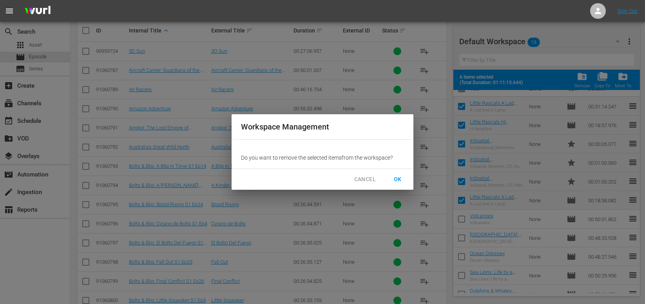 The width and height of the screenshot is (645, 304). I want to click on span: OK, so click(398, 179).